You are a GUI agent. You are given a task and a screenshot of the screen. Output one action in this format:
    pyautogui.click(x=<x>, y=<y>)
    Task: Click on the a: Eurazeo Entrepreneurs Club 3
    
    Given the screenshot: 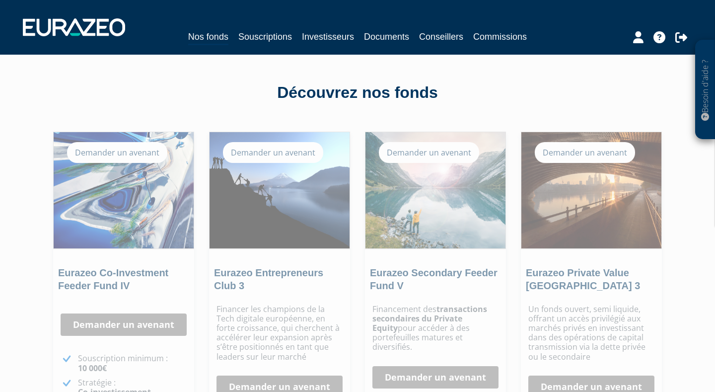 What is the action you would take?
    pyautogui.click(x=268, y=279)
    